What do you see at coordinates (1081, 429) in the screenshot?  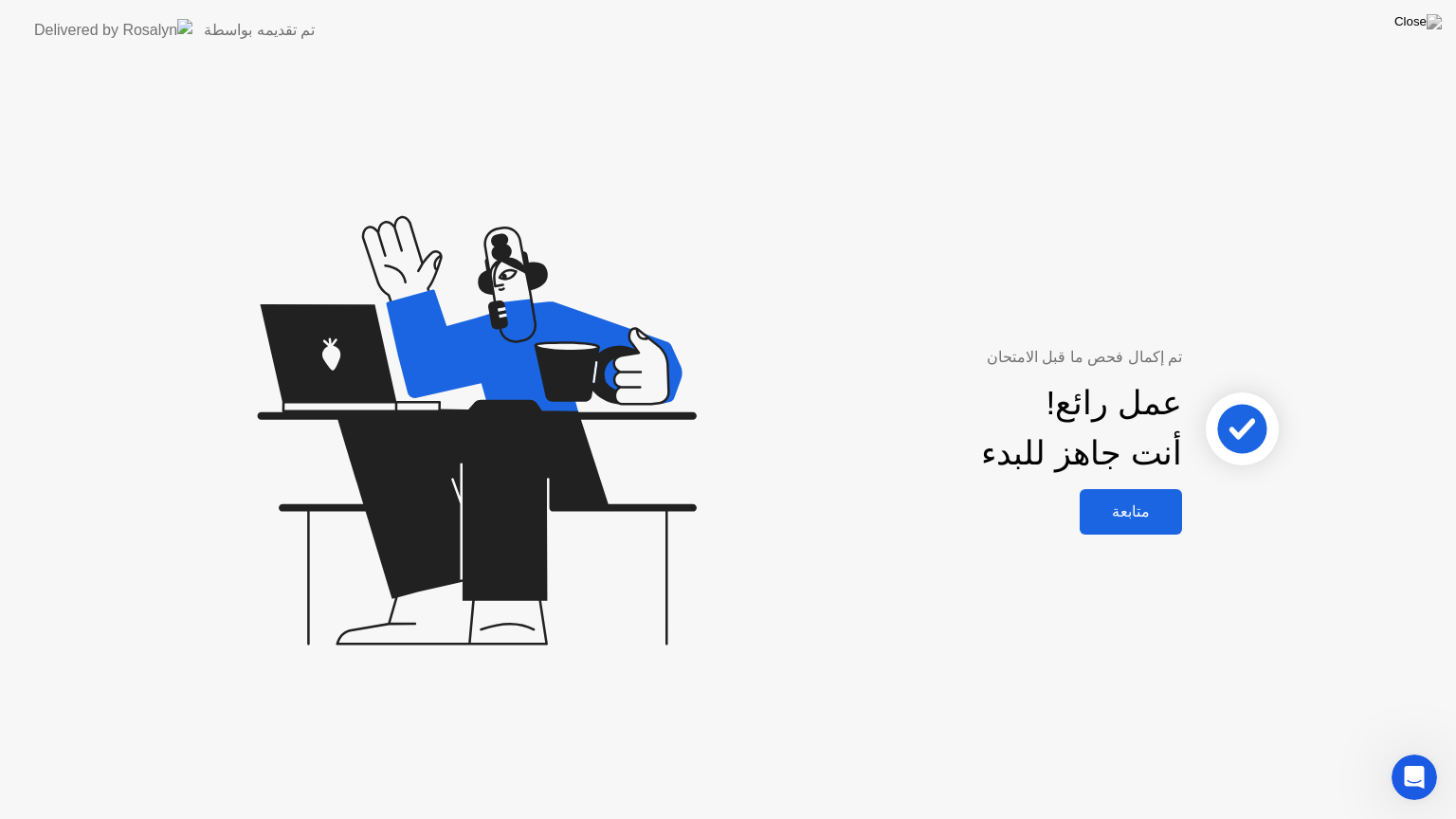 I see `div: عمل رائع! أنت جاهز للبدء` at bounding box center [1081, 429].